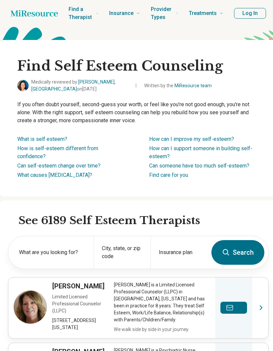 The image size is (273, 351). I want to click on a: What is self esteem?, so click(42, 139).